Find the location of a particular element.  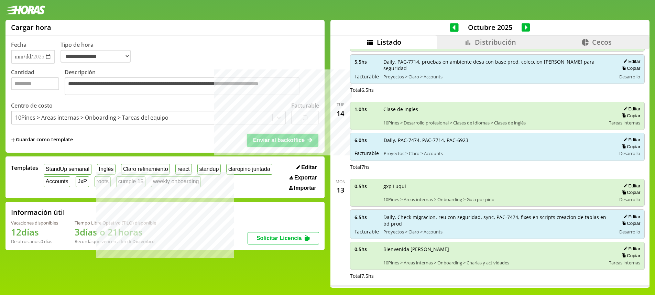

label: Cantidad is located at coordinates (38, 82).